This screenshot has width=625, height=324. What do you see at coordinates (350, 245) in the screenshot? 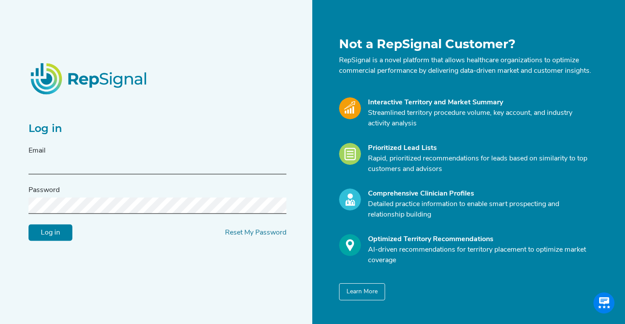
I see `img: Optimize_Icon.261f85db.svg` at bounding box center [350, 245].